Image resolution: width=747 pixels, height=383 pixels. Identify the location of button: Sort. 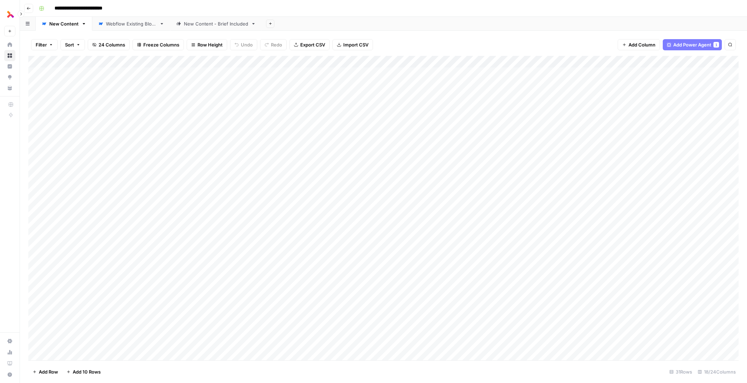
(73, 45).